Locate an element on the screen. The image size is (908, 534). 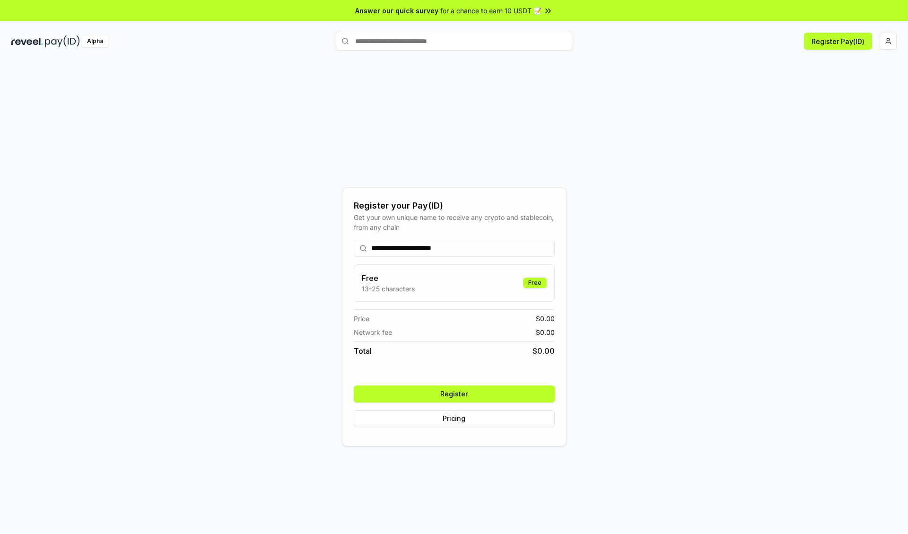
h3: Free is located at coordinates (388, 278).